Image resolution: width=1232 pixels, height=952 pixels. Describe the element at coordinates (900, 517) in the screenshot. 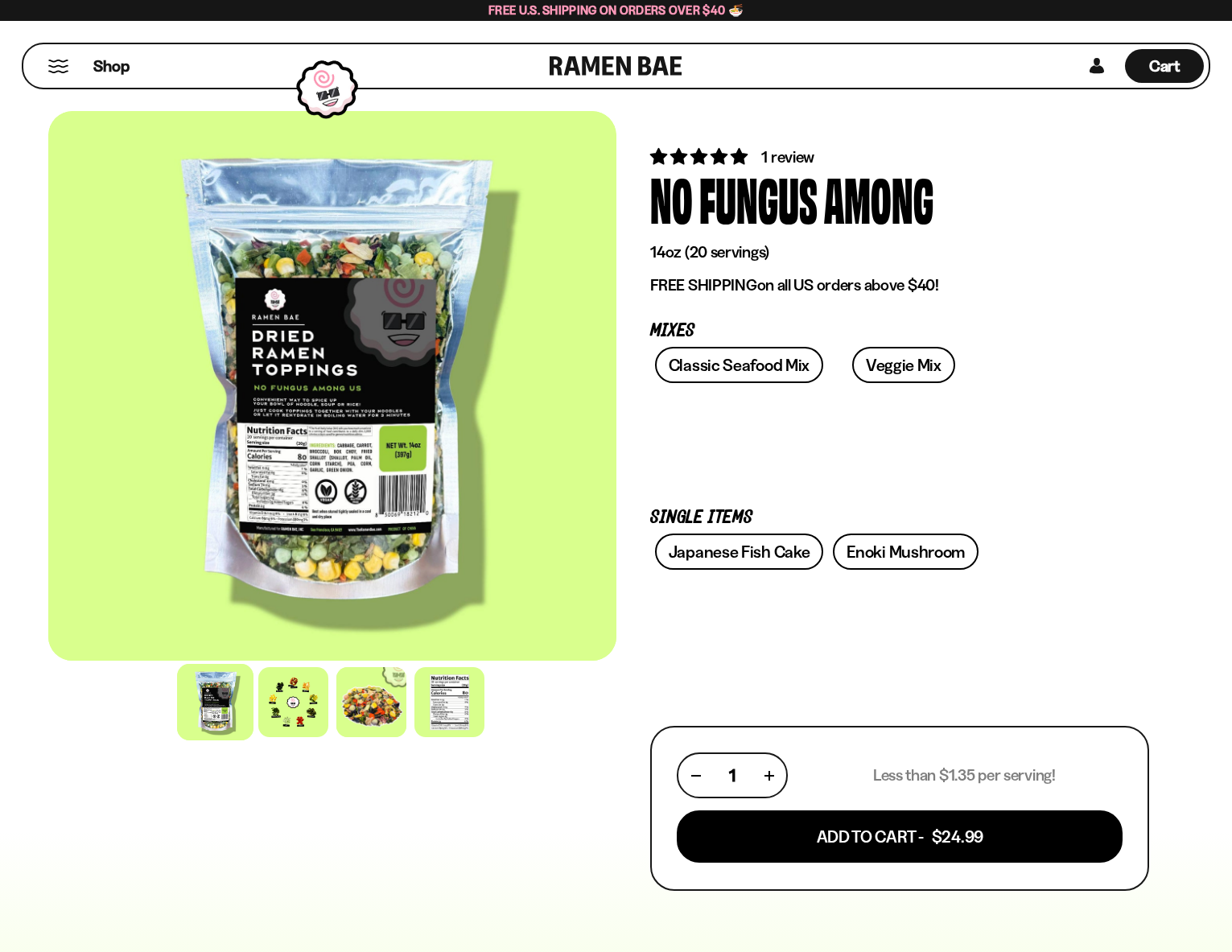

I see `p: Single Items` at that location.